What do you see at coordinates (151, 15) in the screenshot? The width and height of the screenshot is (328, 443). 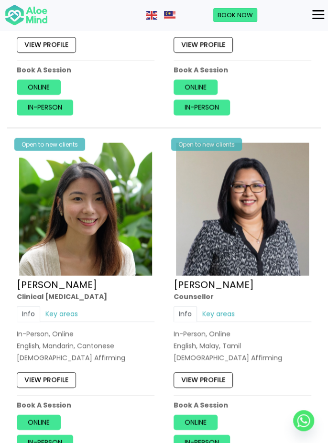 I see `img: en` at bounding box center [151, 15].